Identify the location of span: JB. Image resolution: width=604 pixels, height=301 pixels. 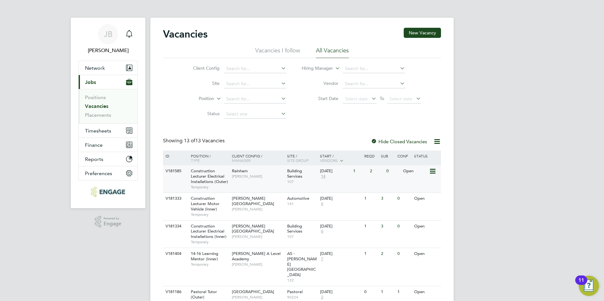
(108, 34).